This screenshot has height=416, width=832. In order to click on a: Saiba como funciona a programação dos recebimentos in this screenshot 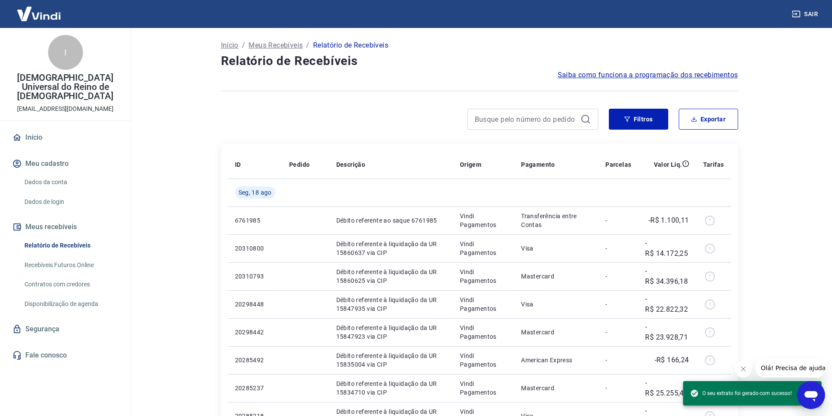, I will do `click(648, 75)`.